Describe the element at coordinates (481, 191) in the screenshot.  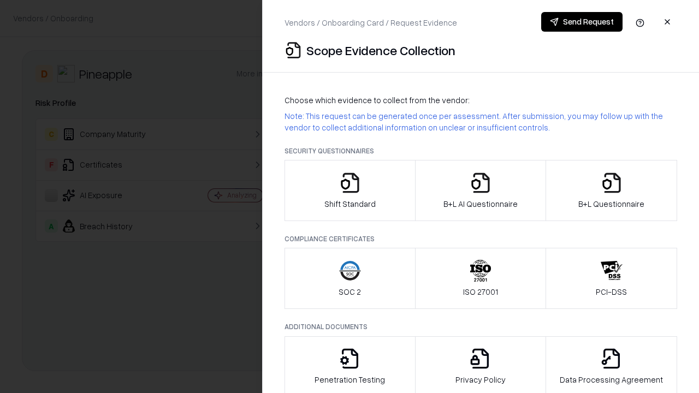
I see `button: B+L AI Questionnaire` at that location.